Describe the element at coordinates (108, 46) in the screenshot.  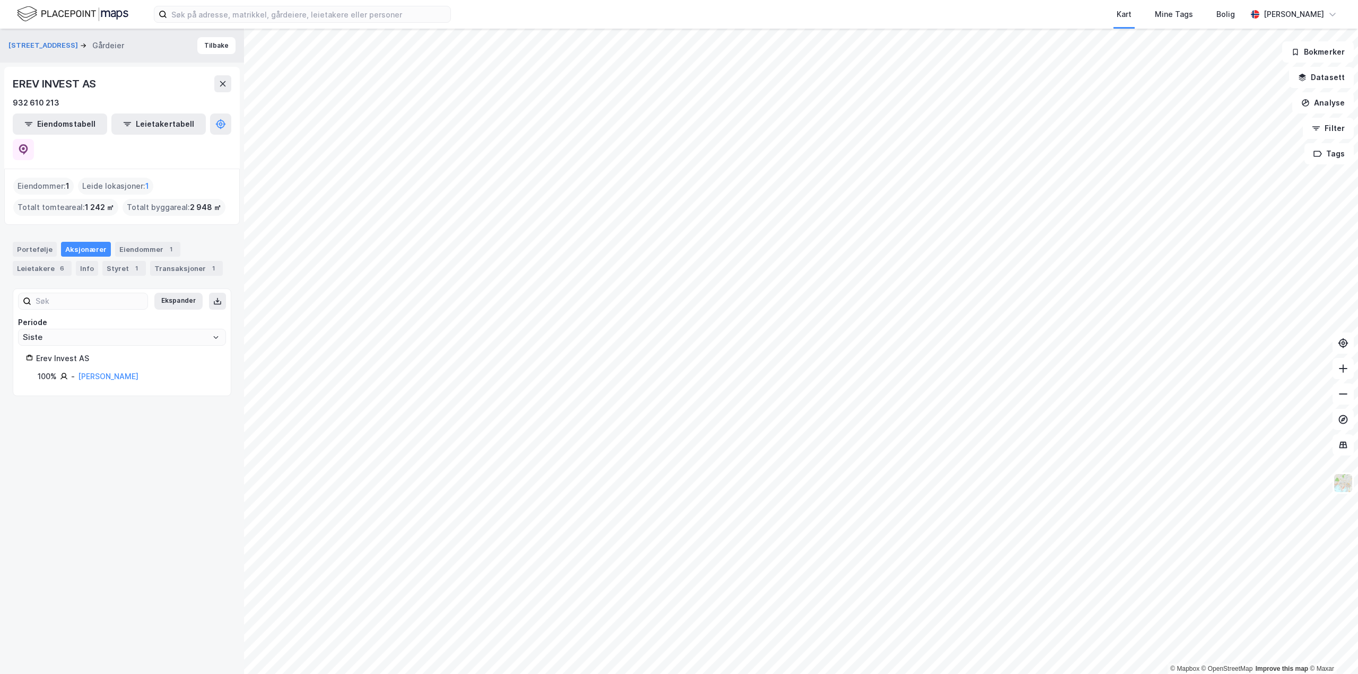
I see `div: Gårdeier` at that location.